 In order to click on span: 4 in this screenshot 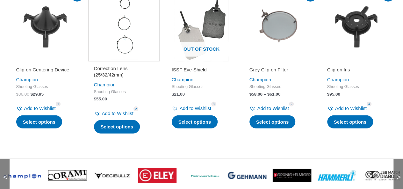, I will do `click(369, 104)`.